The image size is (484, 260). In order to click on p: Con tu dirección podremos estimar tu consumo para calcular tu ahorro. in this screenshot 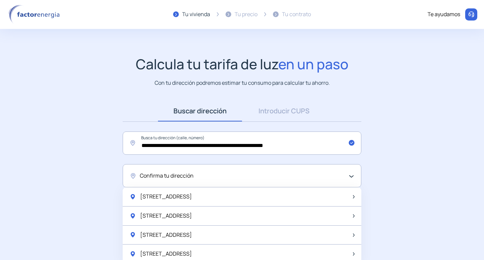, I will do `click(242, 83)`.